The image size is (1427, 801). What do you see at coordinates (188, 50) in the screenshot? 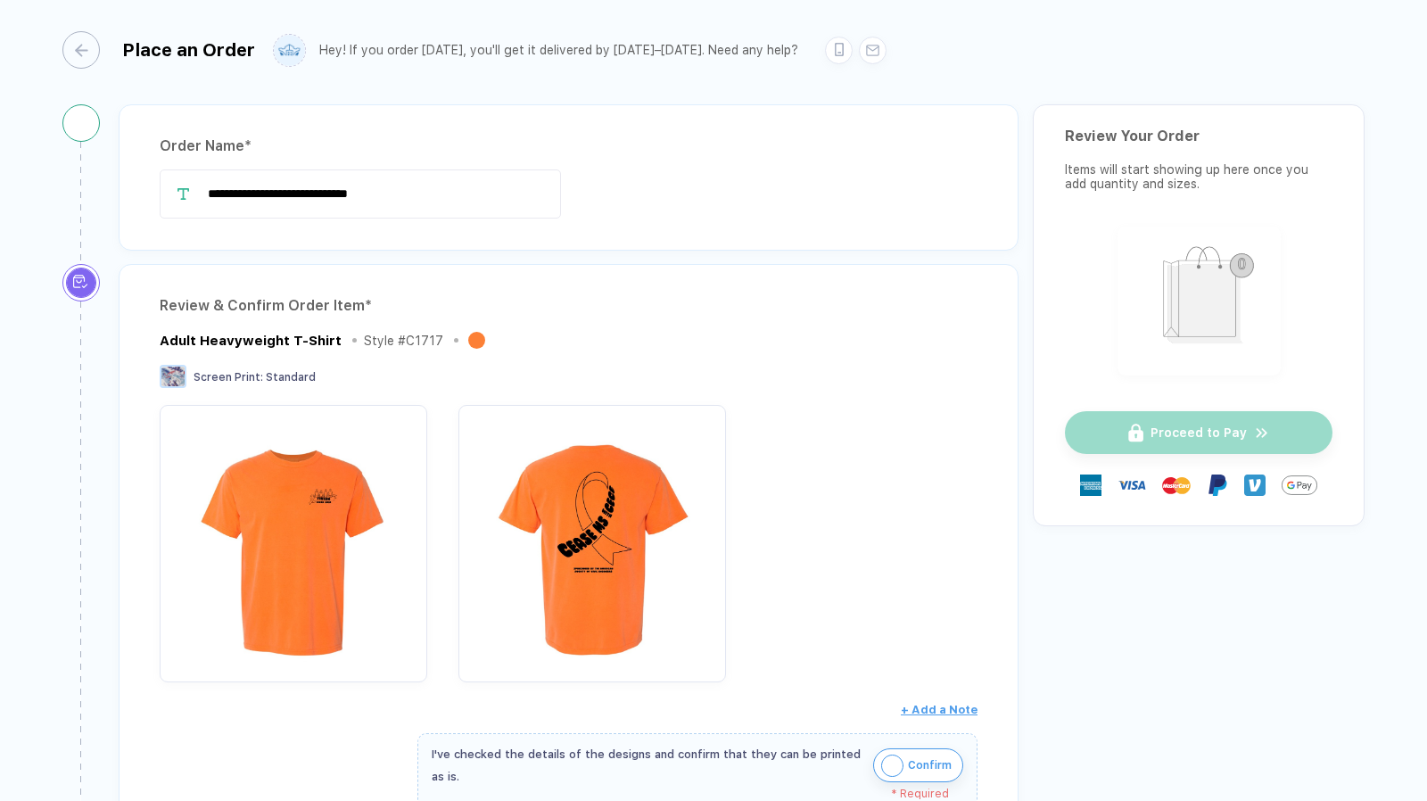
I see `div: Place an Order` at bounding box center [188, 50].